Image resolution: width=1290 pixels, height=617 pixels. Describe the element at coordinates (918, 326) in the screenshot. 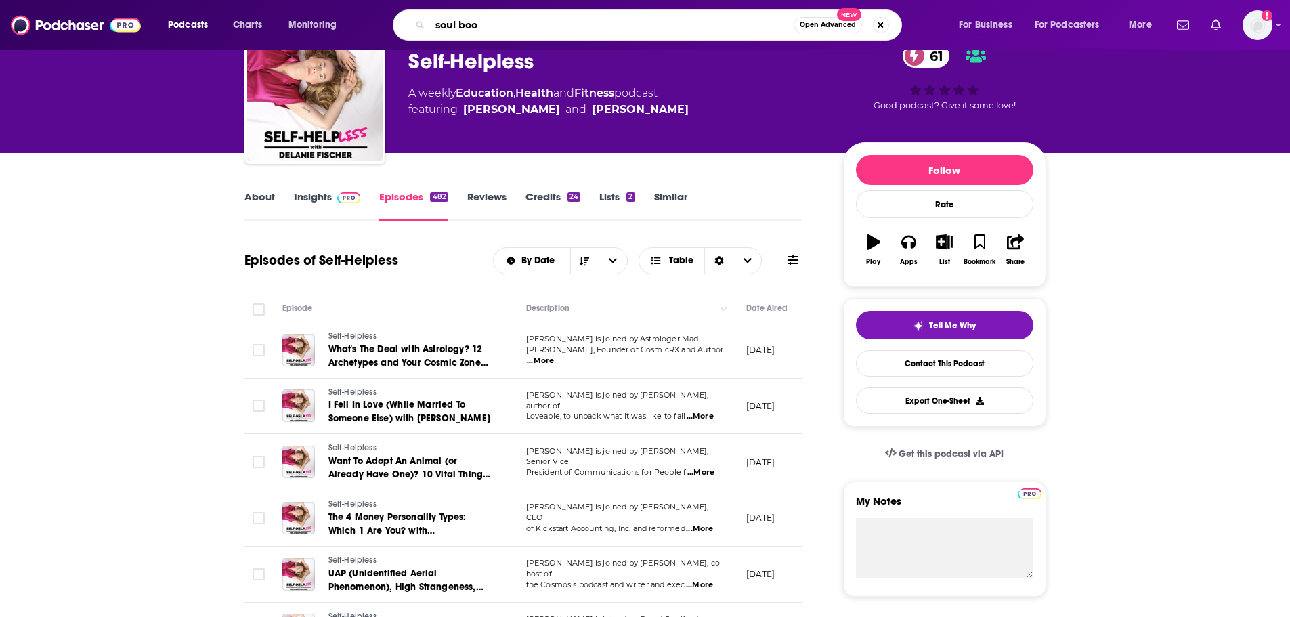

I see `img: tell me why sparkle` at that location.